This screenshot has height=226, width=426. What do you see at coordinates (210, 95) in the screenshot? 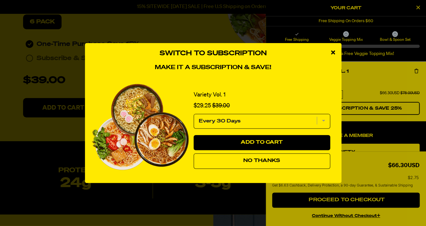
I see `a: Variety Vol. 1` at bounding box center [210, 95].